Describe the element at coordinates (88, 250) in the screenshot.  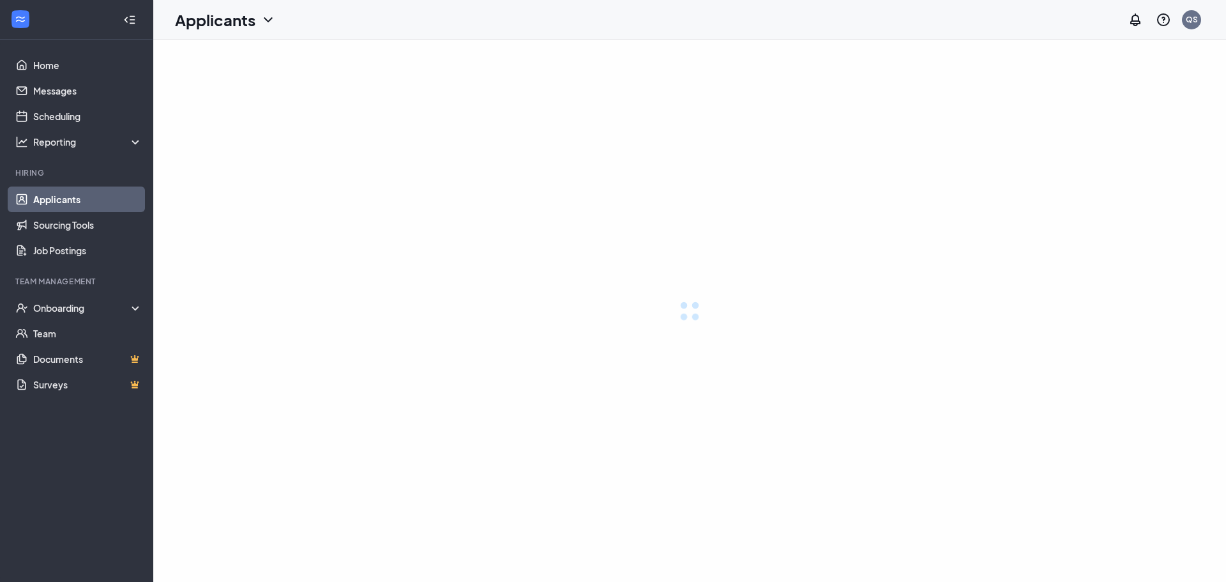
I see `a: Job Postings` at that location.